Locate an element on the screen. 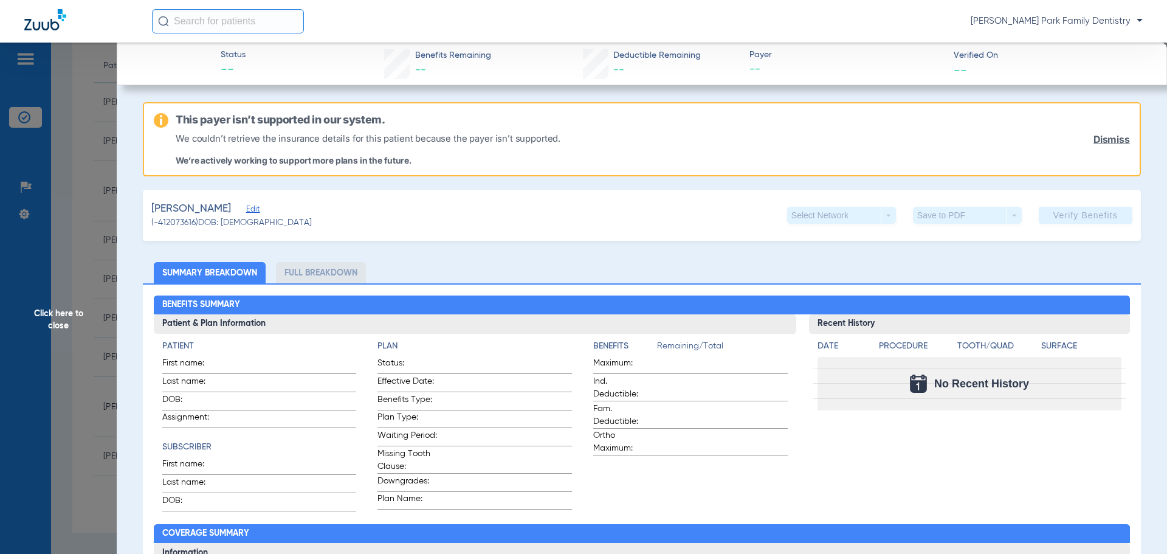 This screenshot has height=554, width=1167. h4: Procedure is located at coordinates (916, 346).